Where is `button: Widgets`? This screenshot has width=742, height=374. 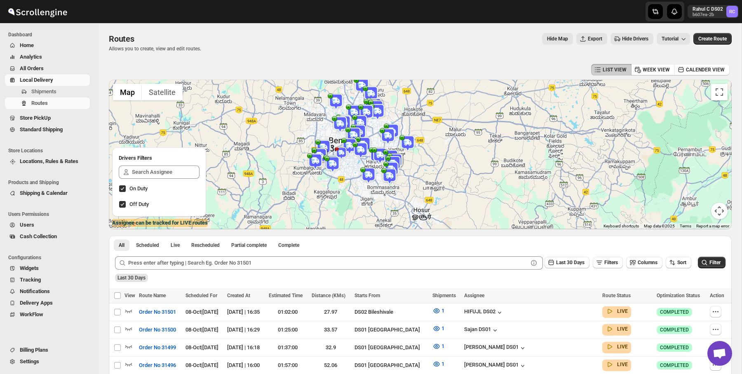 button: Widgets is located at coordinates (47, 268).